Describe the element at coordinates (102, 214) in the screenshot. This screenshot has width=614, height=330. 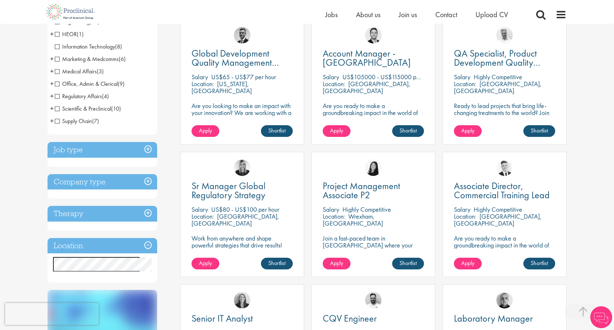
I see `h3: Therapy` at that location.